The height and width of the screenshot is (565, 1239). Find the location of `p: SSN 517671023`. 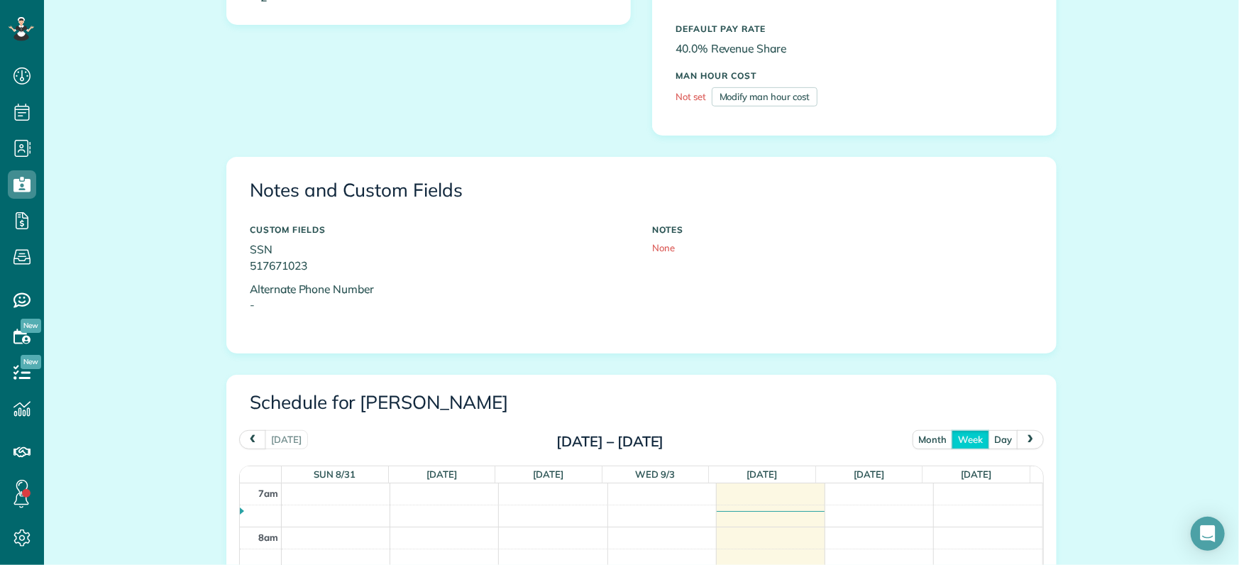

p: SSN 517671023 is located at coordinates (440, 258).